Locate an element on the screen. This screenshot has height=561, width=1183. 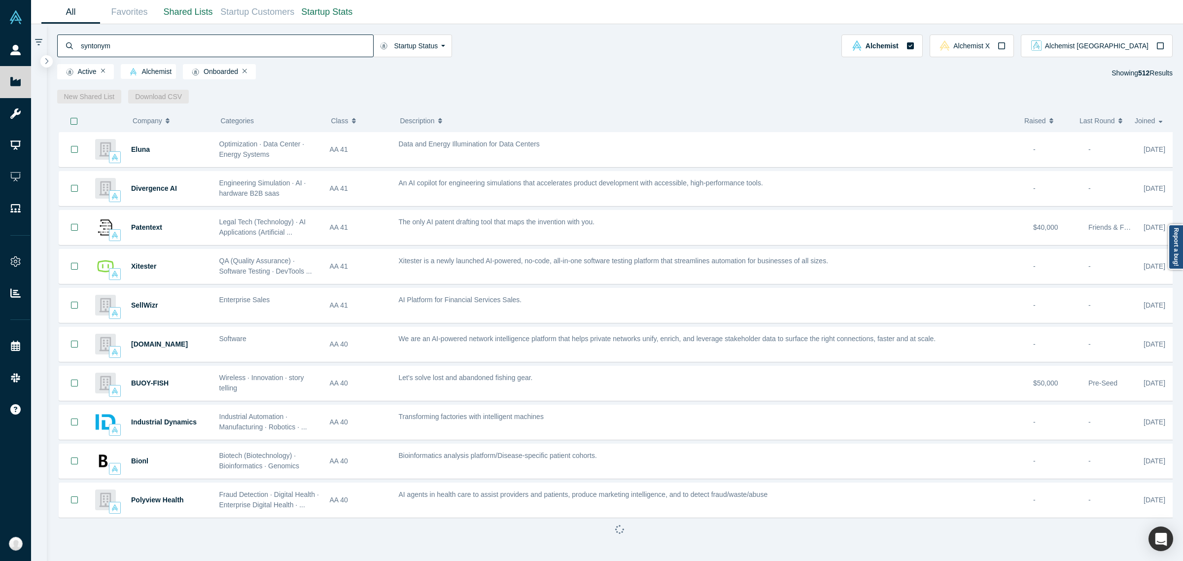
a: BUOY-FISH is located at coordinates (150, 383).